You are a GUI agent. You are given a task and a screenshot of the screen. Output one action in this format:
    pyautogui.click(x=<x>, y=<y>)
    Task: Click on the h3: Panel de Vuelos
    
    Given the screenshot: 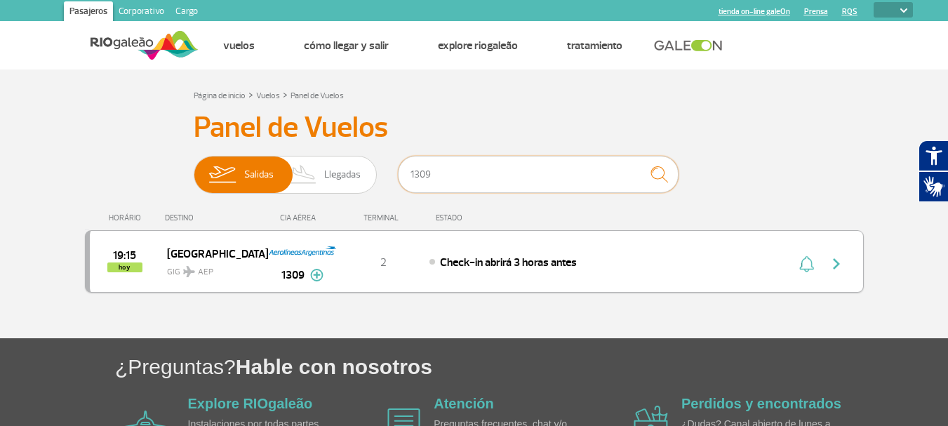 What is the action you would take?
    pyautogui.click(x=474, y=128)
    